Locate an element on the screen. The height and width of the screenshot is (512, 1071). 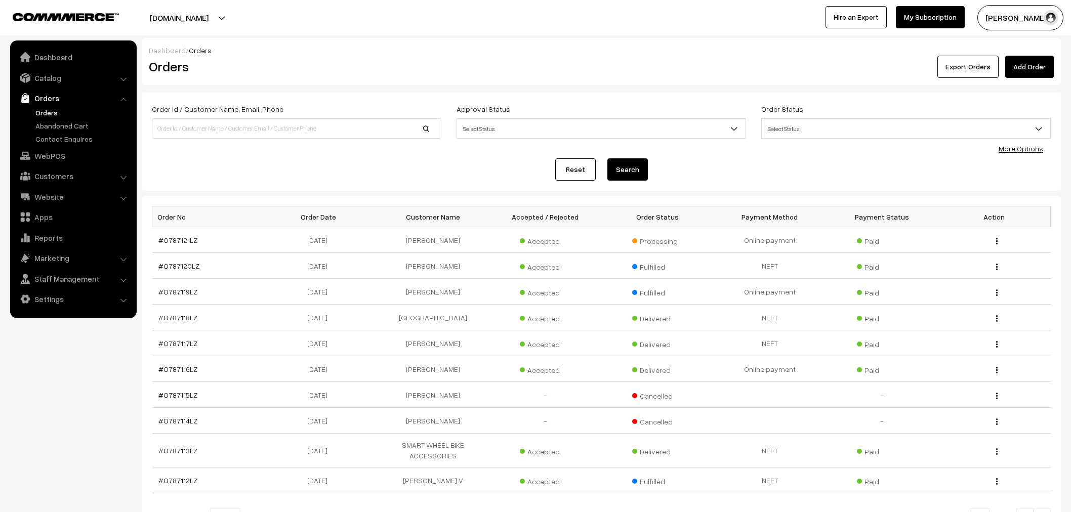
th: Customer Name is located at coordinates (433, 217).